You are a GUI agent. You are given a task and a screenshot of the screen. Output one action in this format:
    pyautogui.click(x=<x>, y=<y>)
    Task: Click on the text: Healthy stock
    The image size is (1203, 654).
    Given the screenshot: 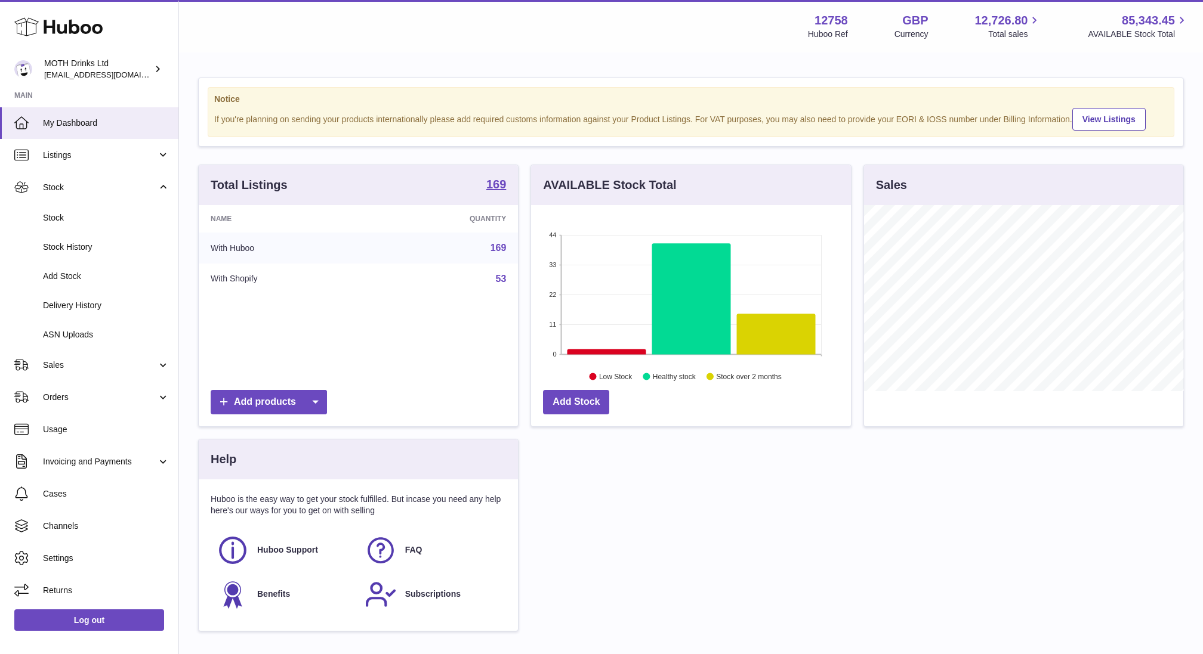 What is the action you would take?
    pyautogui.click(x=674, y=377)
    